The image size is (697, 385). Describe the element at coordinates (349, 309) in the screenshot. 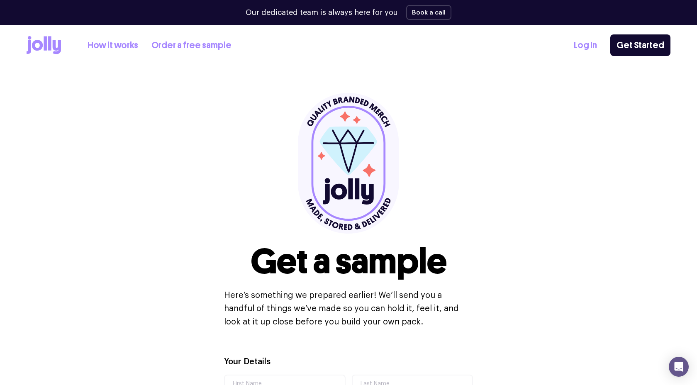

I see `p: Here’s something we prepared earlier! We’ll send you a handful of things we’ve made so you can ho...` at that location.